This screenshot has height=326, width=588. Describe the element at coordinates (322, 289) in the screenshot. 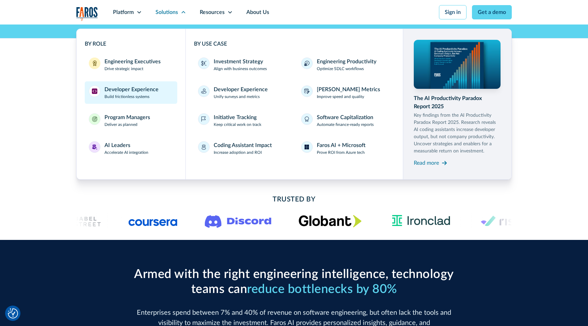

I see `span: reduce bottlenecks by 80%` at that location.